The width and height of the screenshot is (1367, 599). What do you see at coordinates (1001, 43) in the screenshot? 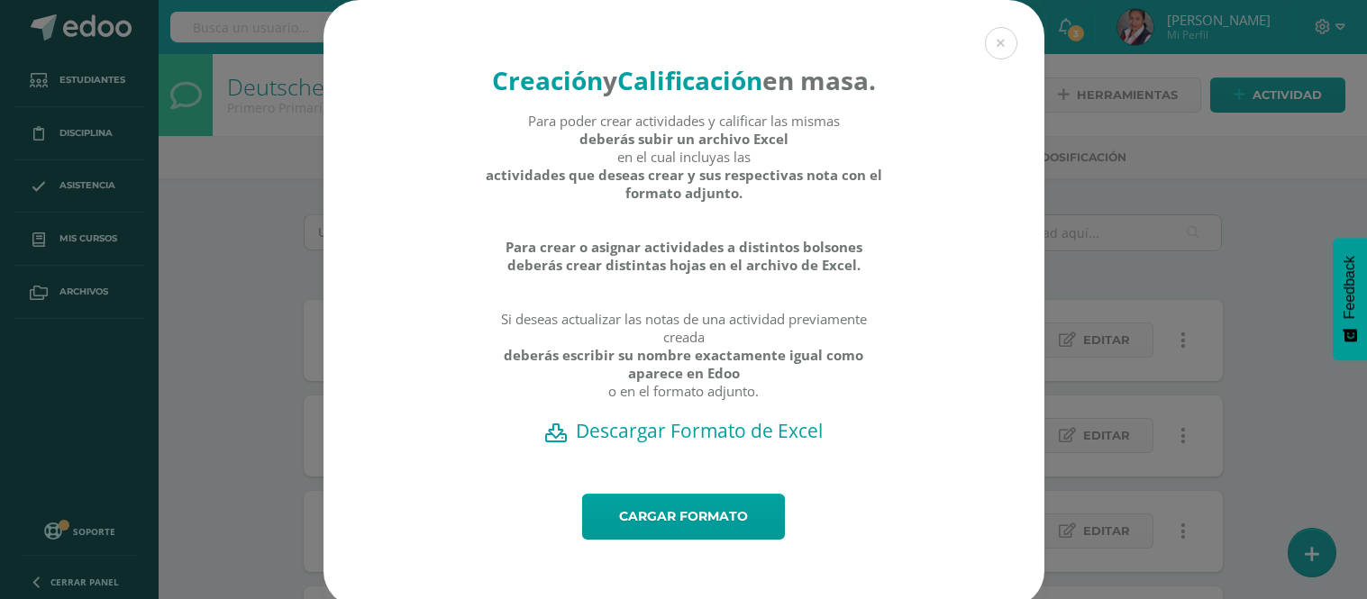
I see `button: Close (Esc)` at bounding box center [1001, 43].